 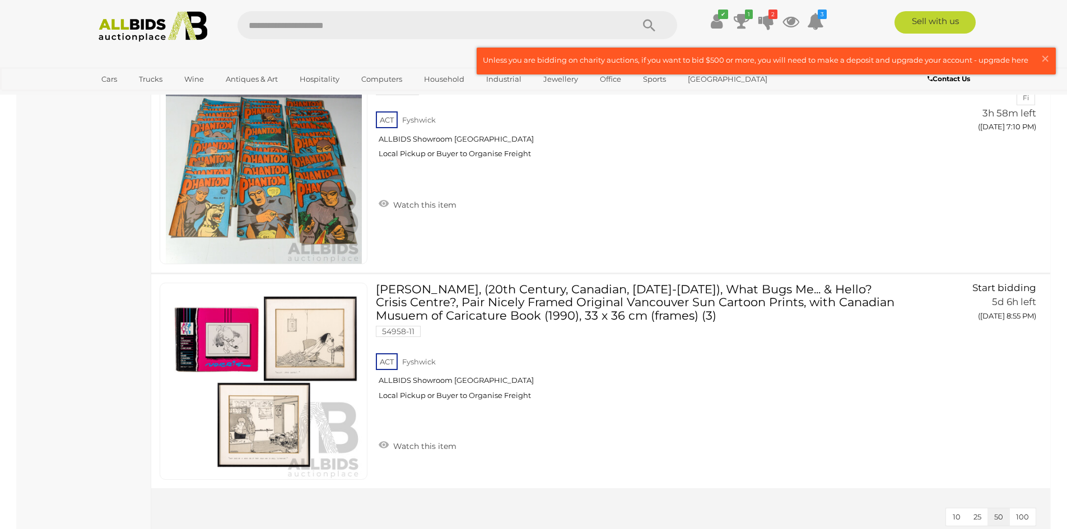 I want to click on span: 10, so click(x=957, y=517).